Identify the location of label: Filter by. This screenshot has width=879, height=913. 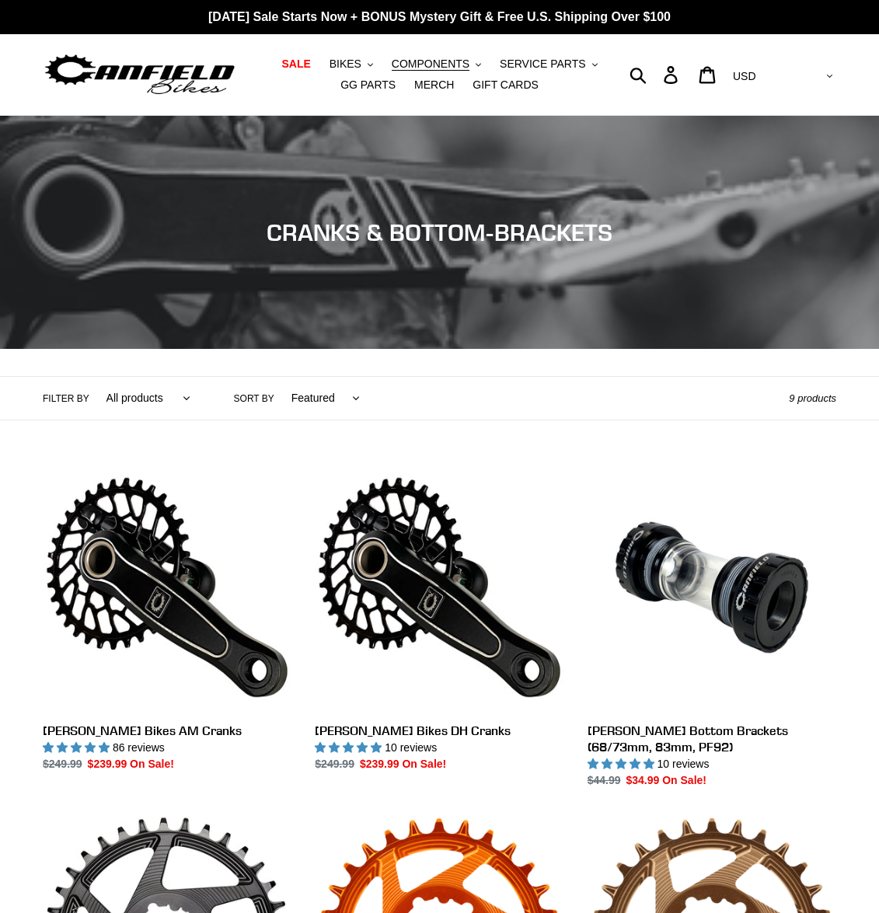
(66, 399).